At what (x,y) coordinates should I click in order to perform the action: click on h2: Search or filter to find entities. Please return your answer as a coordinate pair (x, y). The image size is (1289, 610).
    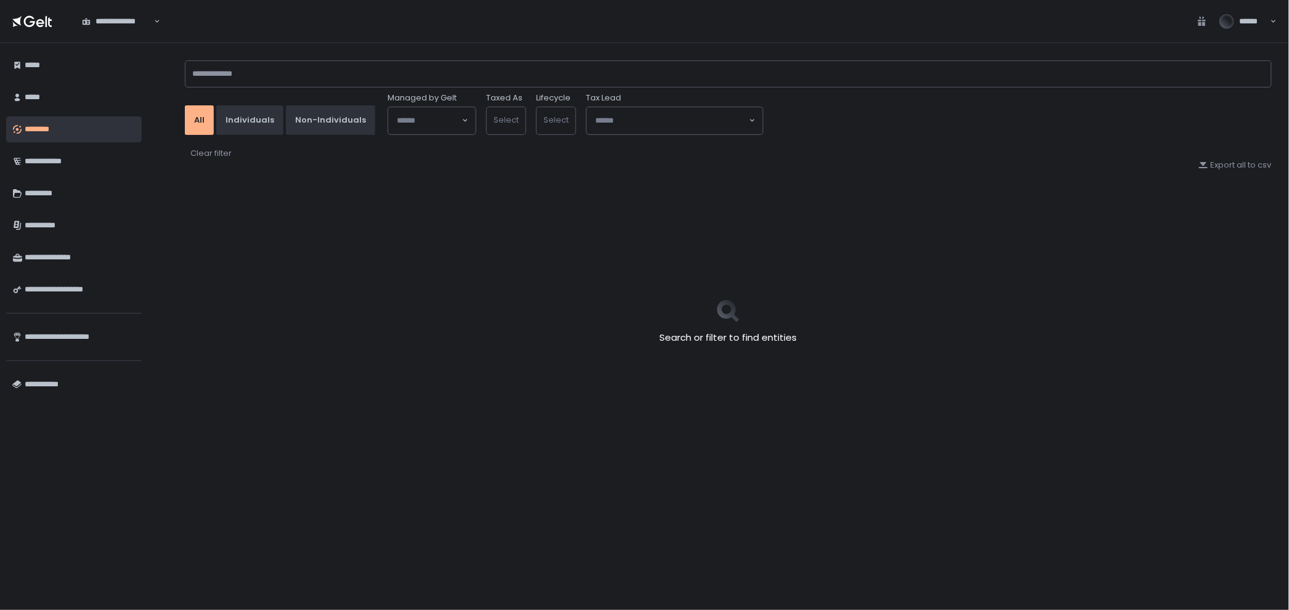
    Looking at the image, I should click on (729, 338).